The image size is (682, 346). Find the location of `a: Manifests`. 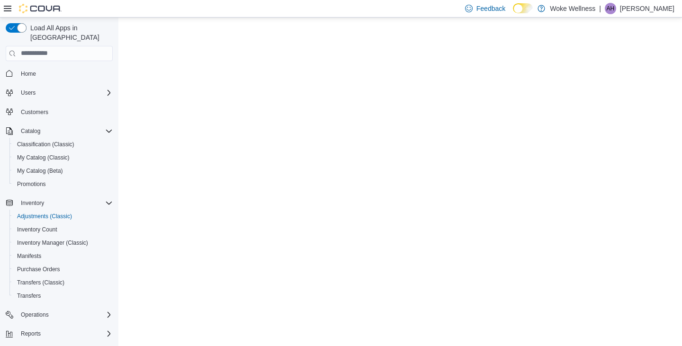

a: Manifests is located at coordinates (29, 256).